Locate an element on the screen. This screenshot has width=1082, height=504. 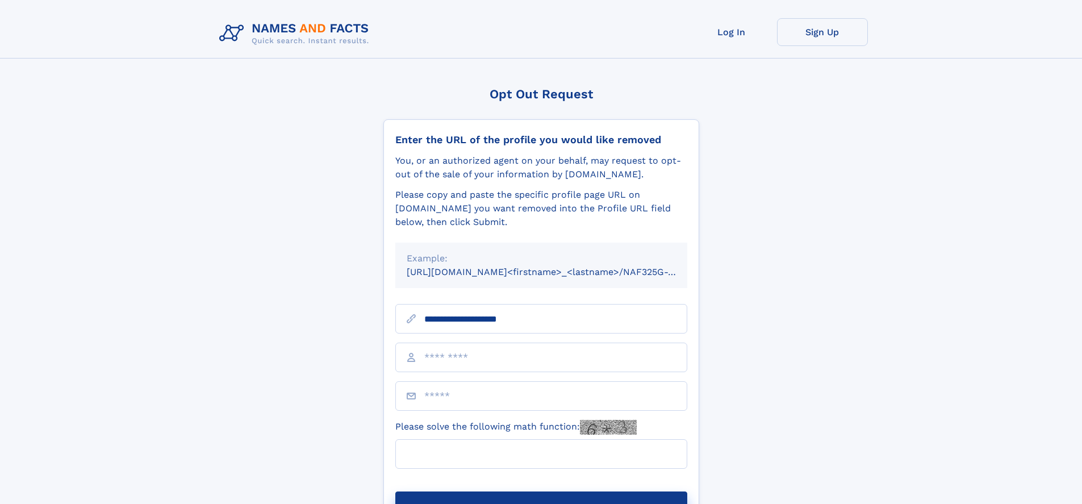
a: Sign Up is located at coordinates (823, 32).